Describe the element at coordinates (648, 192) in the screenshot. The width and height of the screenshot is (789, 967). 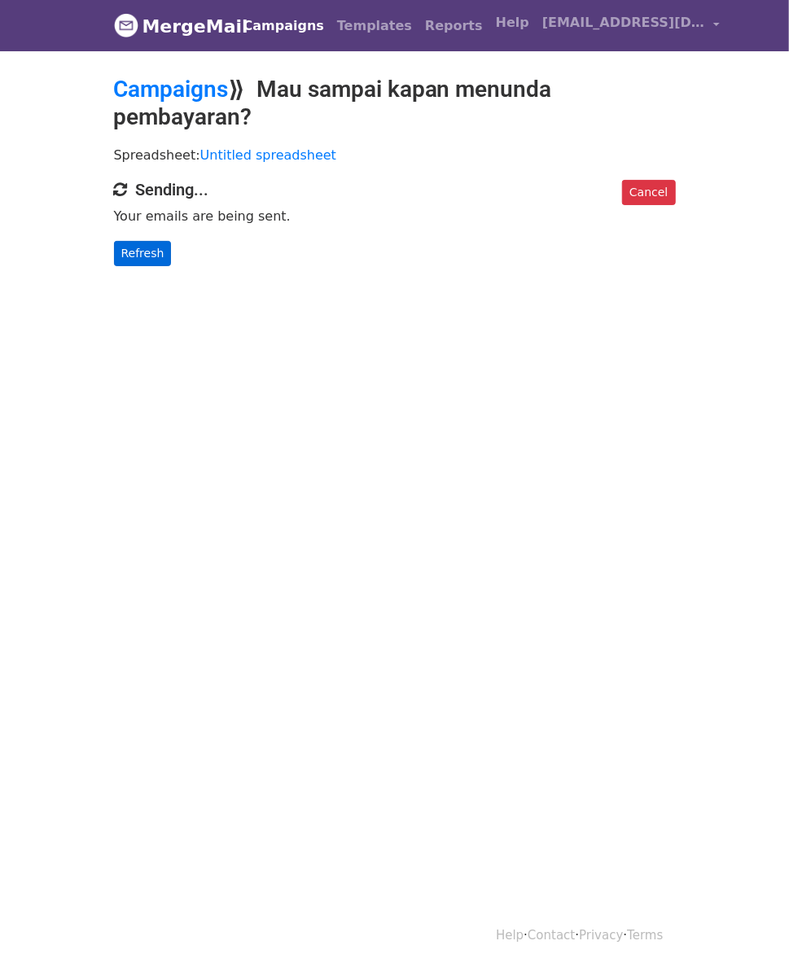
I see `a: Cancel` at that location.